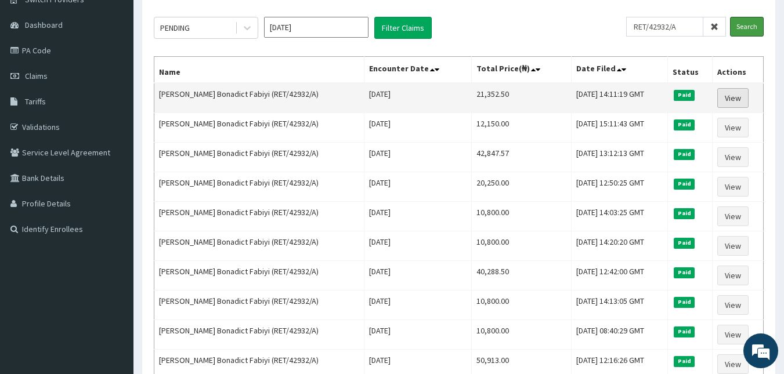 The height and width of the screenshot is (374, 784). I want to click on button: Filter Claims, so click(403, 28).